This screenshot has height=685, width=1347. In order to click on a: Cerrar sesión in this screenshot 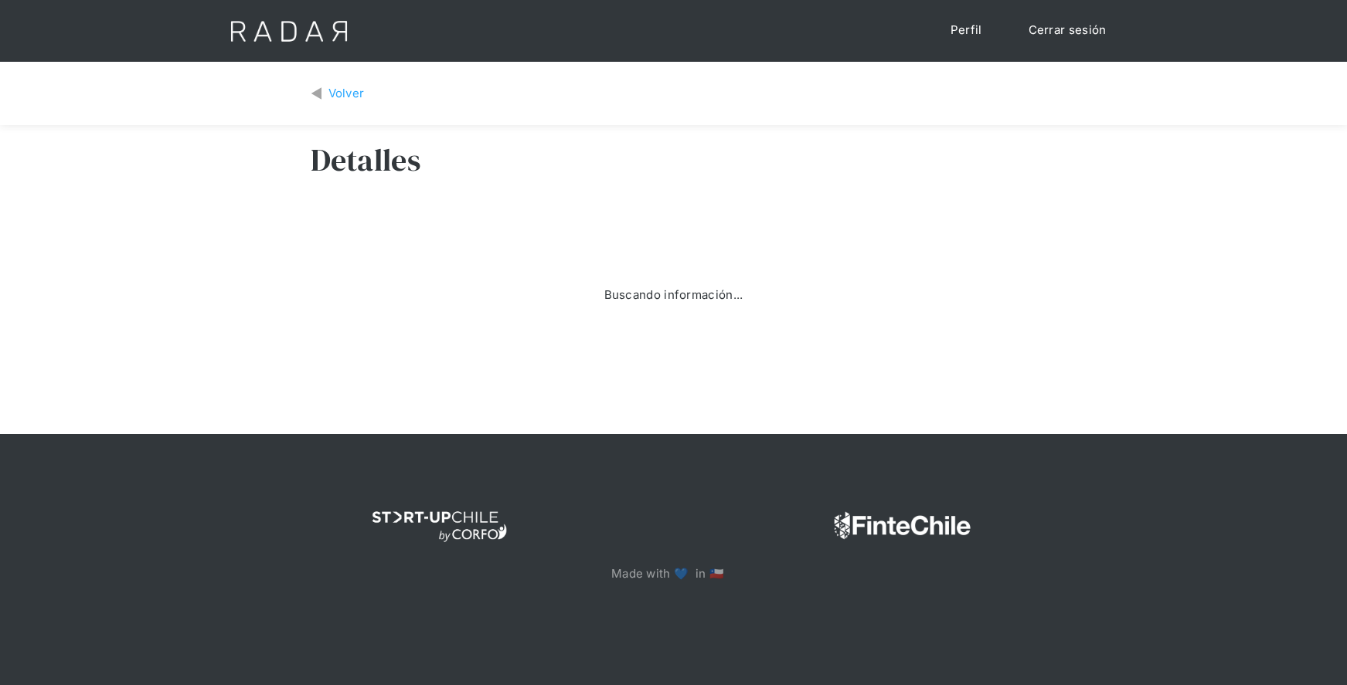, I will do `click(1067, 30)`.